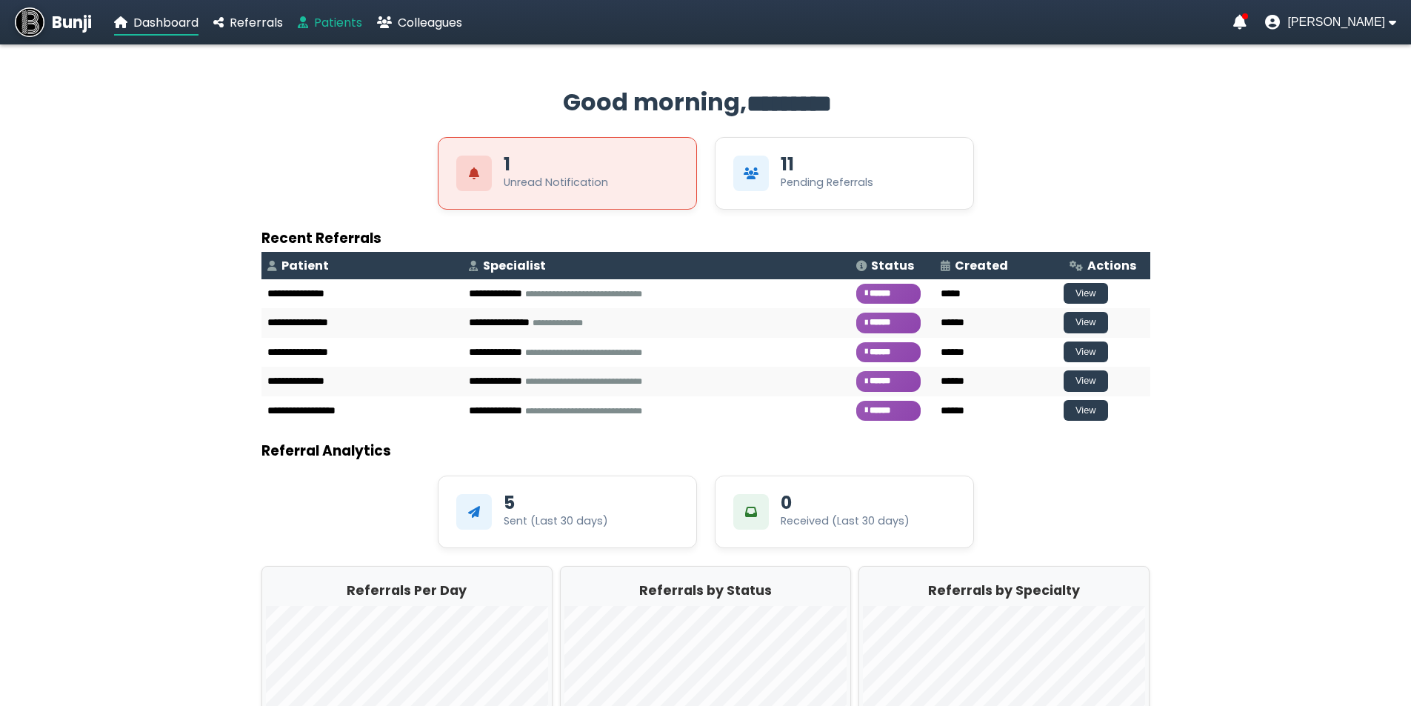 This screenshot has height=706, width=1411. I want to click on div: Received (Last 30 days), so click(845, 521).